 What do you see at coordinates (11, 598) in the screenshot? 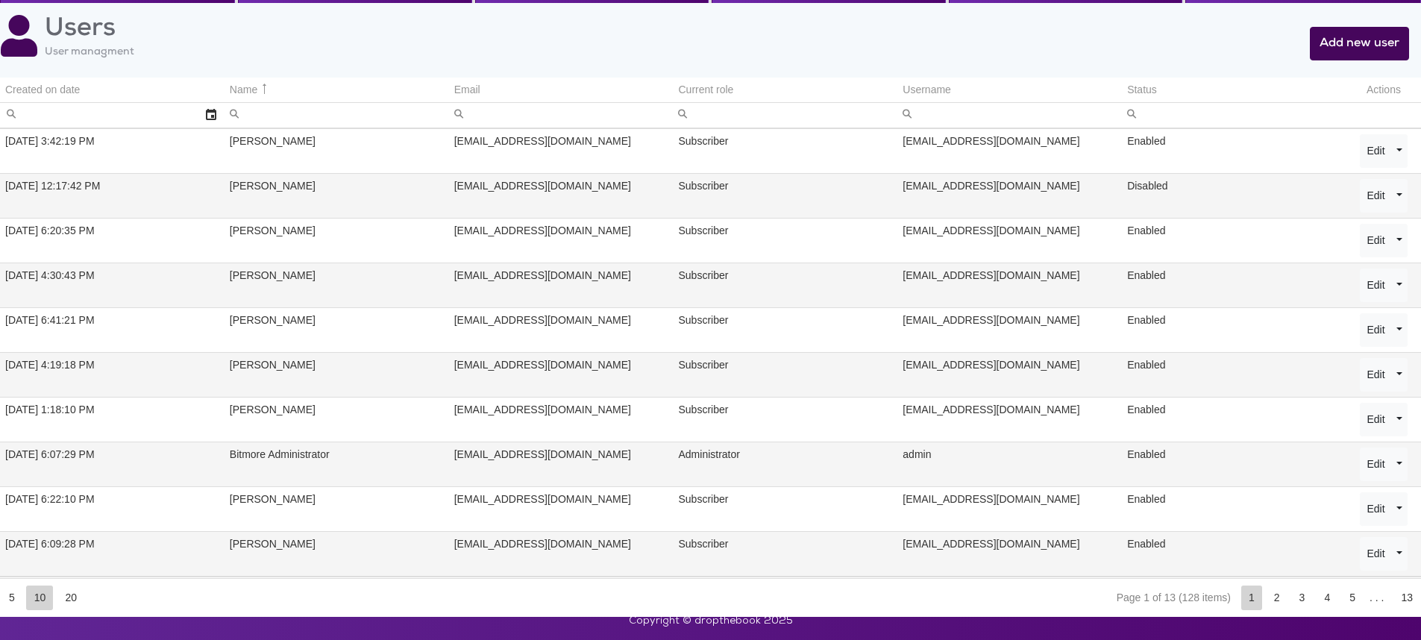
I see `div: Display 5 items on page` at bounding box center [11, 598].